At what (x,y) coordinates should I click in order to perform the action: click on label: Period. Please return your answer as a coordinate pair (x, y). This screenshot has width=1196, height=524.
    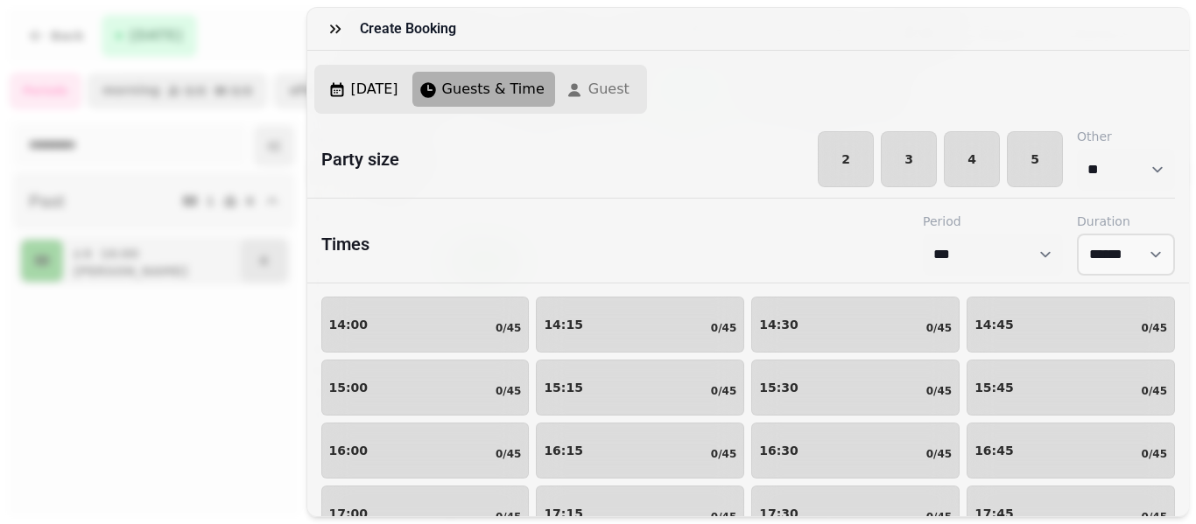
    Looking at the image, I should click on (993, 222).